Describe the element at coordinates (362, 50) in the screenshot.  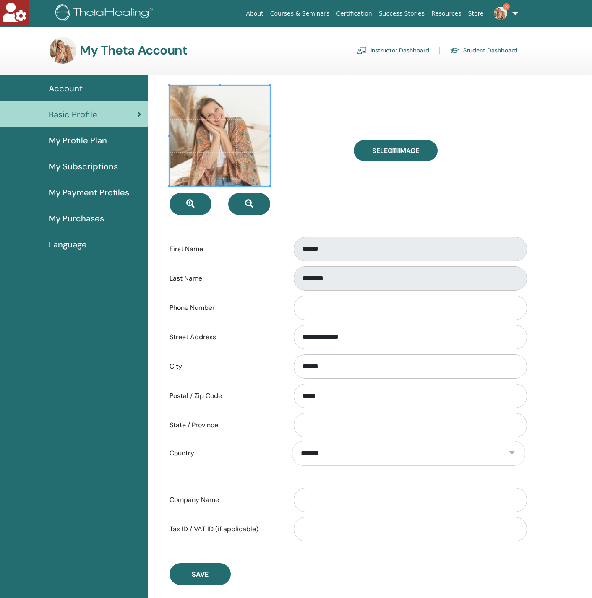
I see `img: chalkboard-teacher.svg` at that location.